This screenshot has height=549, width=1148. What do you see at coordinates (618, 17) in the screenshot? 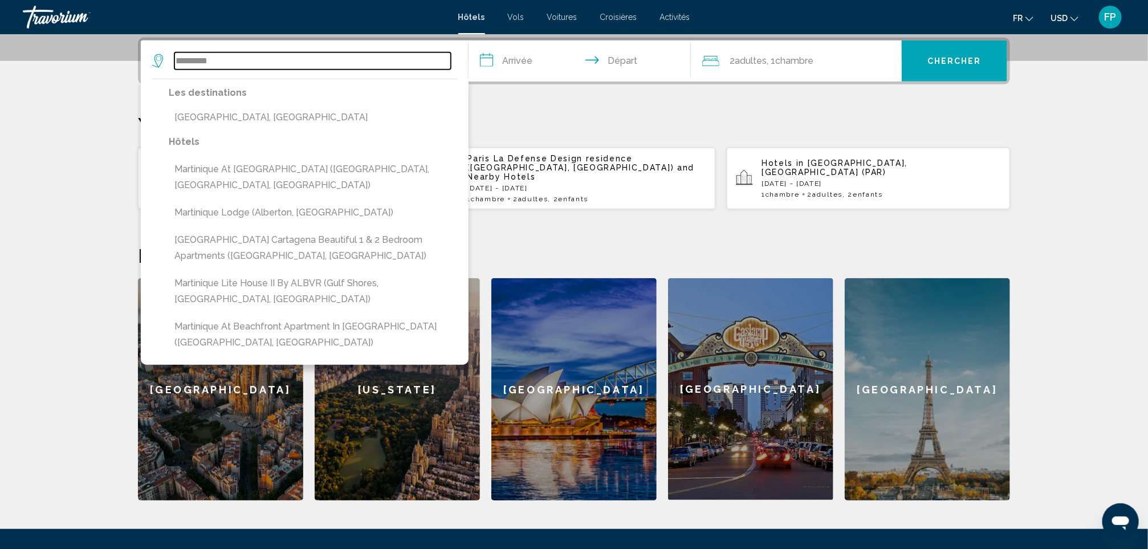
I see `a: Croisières` at bounding box center [618, 17].